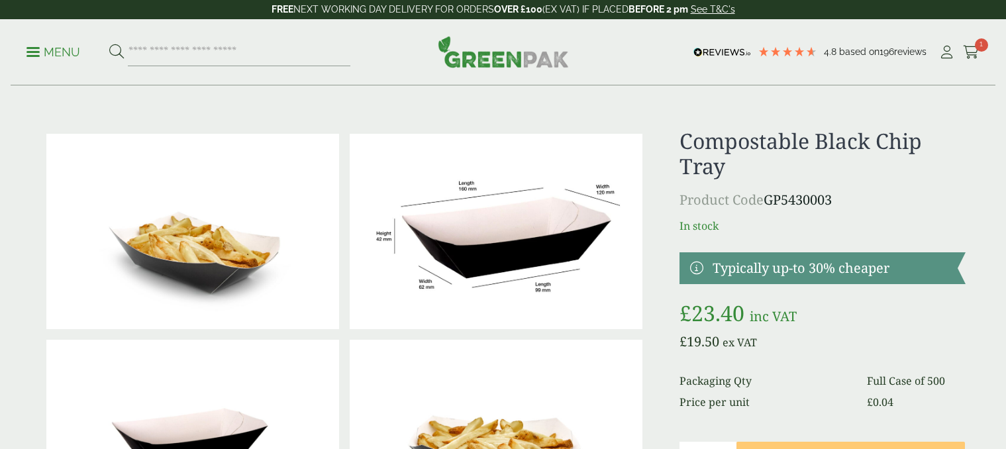  Describe the element at coordinates (787, 52) in the screenshot. I see `div: 4.79 Stars` at that location.